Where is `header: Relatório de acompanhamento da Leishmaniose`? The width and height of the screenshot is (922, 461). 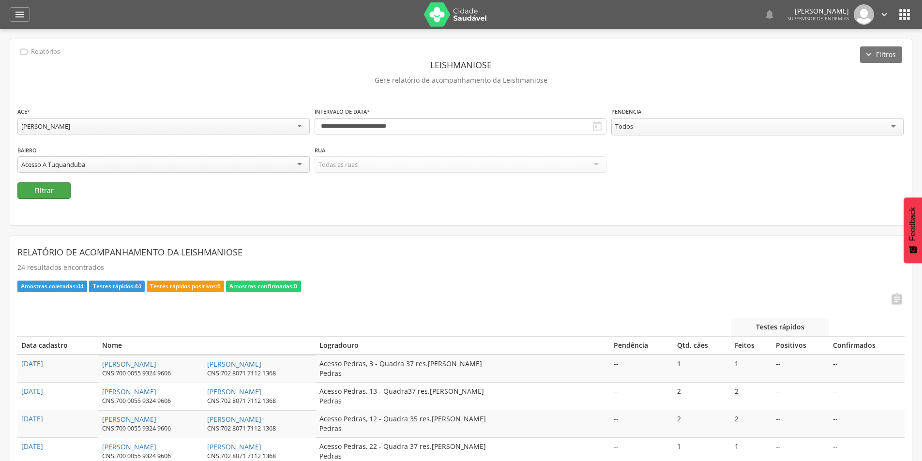 header: Relatório de acompanhamento da Leishmaniose is located at coordinates (461, 252).